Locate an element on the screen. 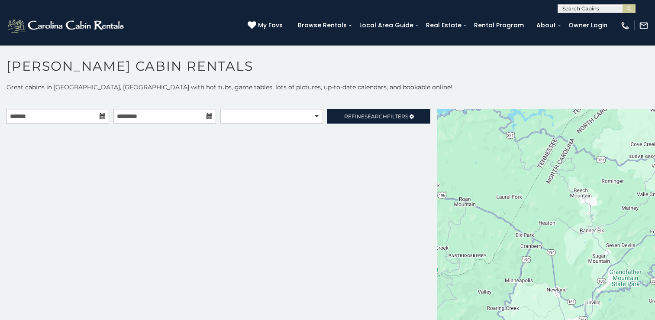 Image resolution: width=655 pixels, height=320 pixels. img: White-1-2.png is located at coordinates (66, 26).